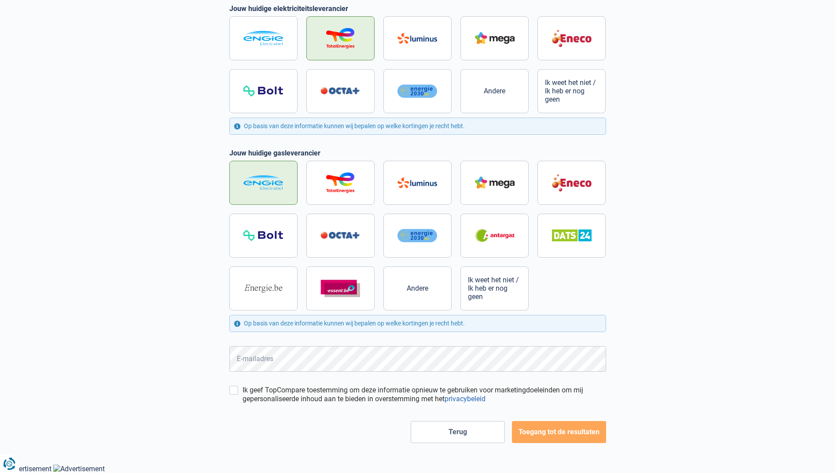 This screenshot has height=473, width=835. Describe the element at coordinates (263, 288) in the screenshot. I see `img: Energie.be` at that location.